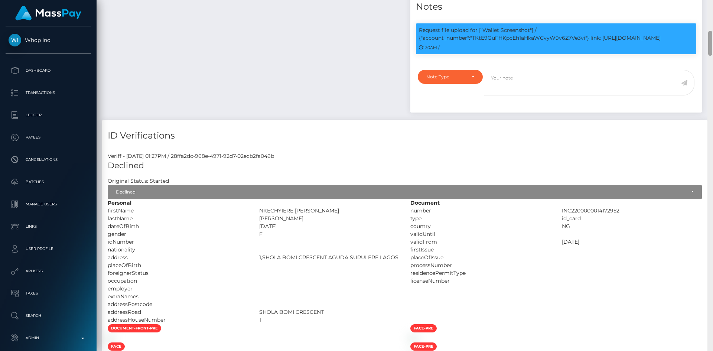  Describe the element at coordinates (401, 192) in the screenshot. I see `div: Declined` at that location.